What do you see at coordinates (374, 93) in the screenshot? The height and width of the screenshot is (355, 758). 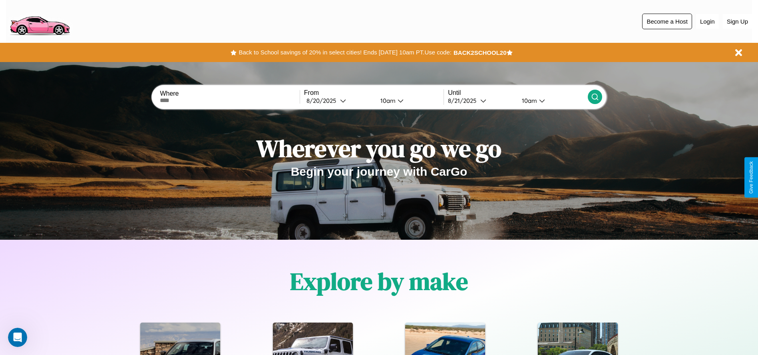 I see `label: From` at bounding box center [374, 93].